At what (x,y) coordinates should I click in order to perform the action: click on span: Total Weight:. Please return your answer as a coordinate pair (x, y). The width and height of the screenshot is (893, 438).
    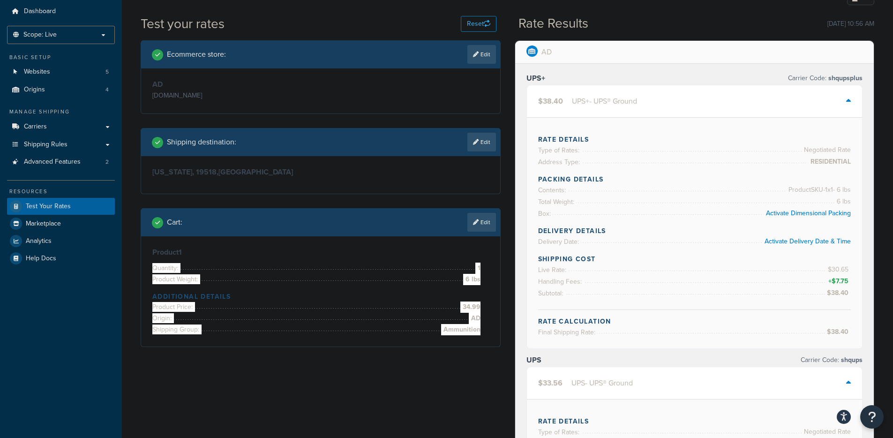
    Looking at the image, I should click on (558, 202).